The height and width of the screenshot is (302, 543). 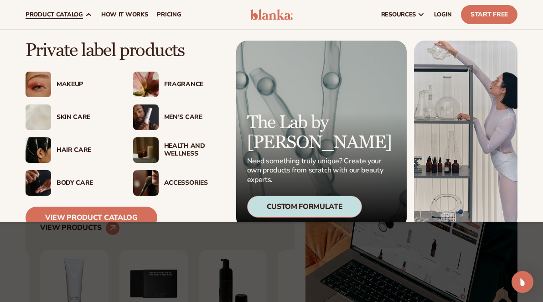 What do you see at coordinates (272, 15) in the screenshot?
I see `img: logo` at bounding box center [272, 15].